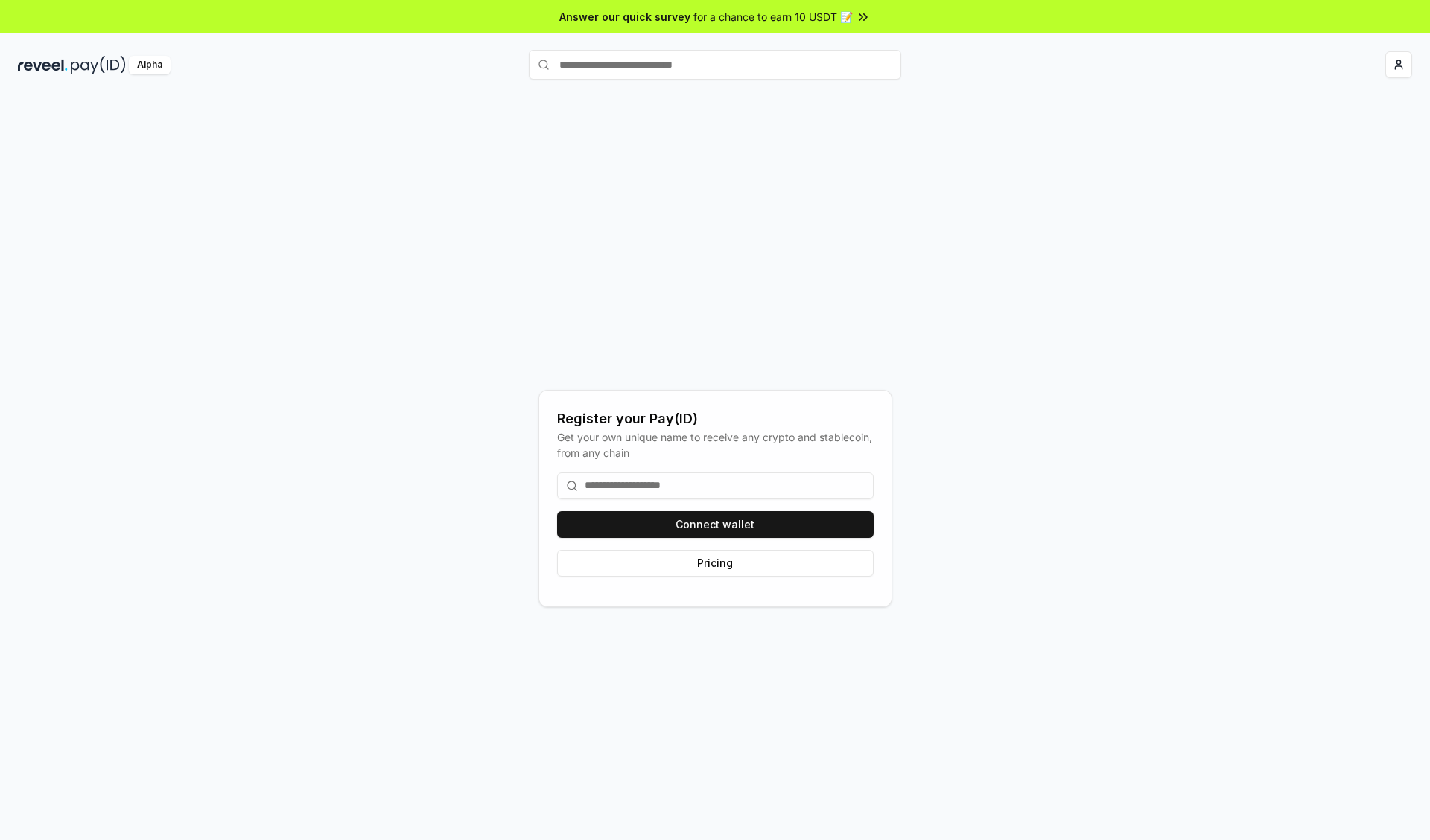 This screenshot has width=1430, height=840. Describe the element at coordinates (150, 65) in the screenshot. I see `div: Alpha` at that location.